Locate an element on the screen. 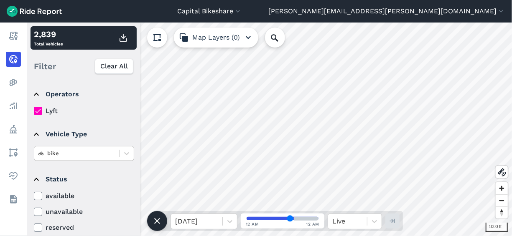 The image size is (512, 236). a: Datasets is located at coordinates (13, 200).